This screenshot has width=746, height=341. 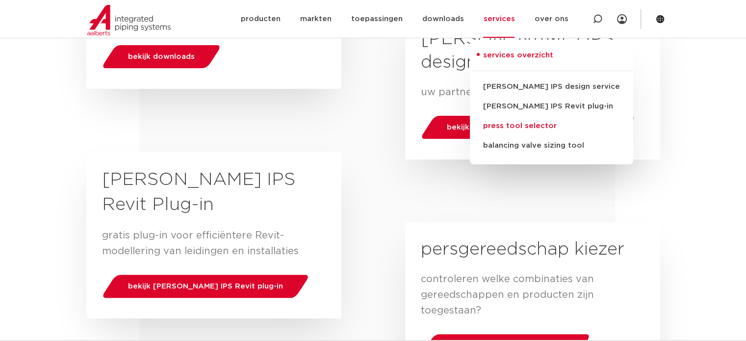 What do you see at coordinates (200, 243) in the screenshot?
I see `span: gratis plug-in voor efficiëntere Revit-modellering van leidingen en installaties` at bounding box center [200, 243].